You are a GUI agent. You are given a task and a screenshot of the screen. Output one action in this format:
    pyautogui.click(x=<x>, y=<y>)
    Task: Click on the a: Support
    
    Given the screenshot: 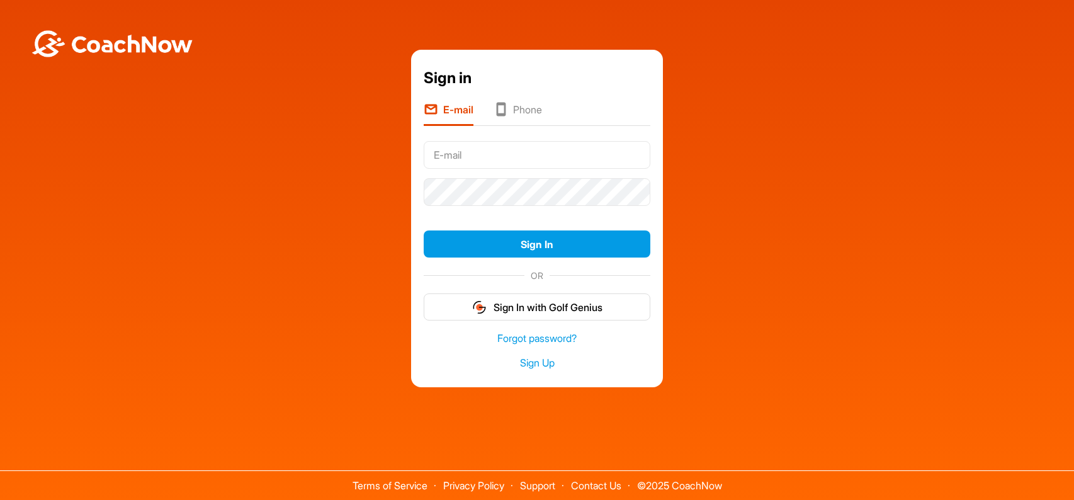 What is the action you would take?
    pyautogui.click(x=538, y=486)
    